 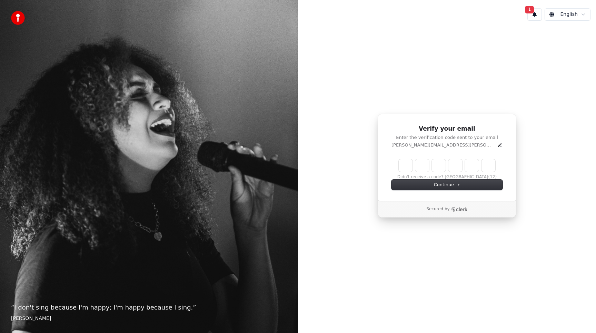 I want to click on a: Clerk logo, so click(x=459, y=209).